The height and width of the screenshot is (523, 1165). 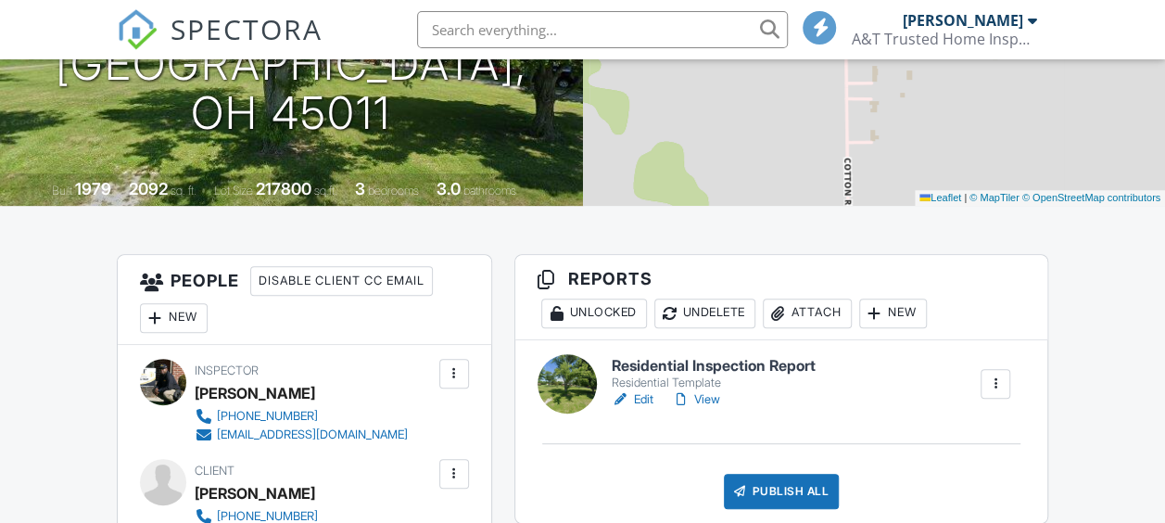 What do you see at coordinates (341, 281) in the screenshot?
I see `div: Disable Client CC Email` at bounding box center [341, 281].